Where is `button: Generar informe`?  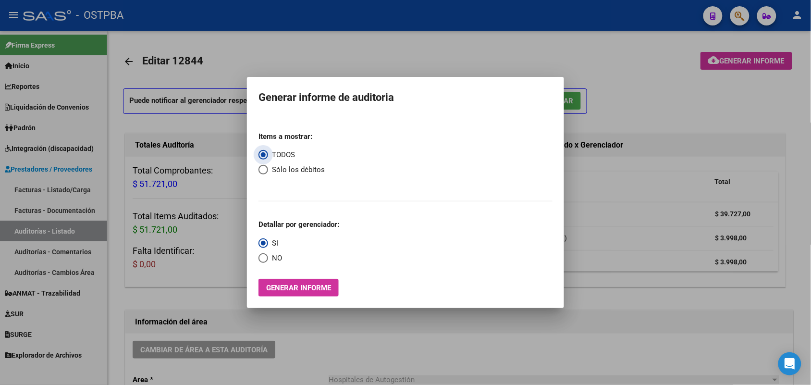
button: Generar informe is located at coordinates (298, 287).